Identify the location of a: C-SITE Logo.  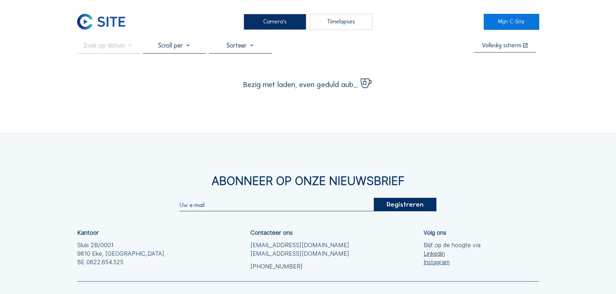
(105, 22).